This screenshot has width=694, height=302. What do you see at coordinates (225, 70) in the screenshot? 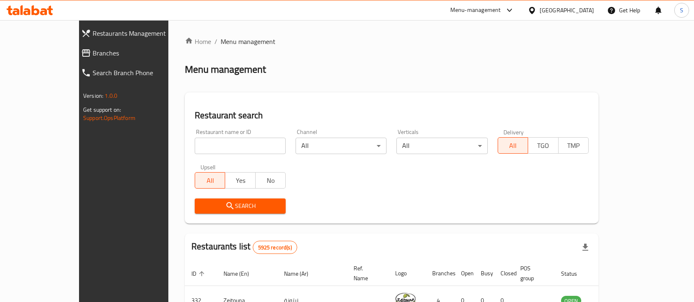
I see `h2: Menu management` at bounding box center [225, 70].